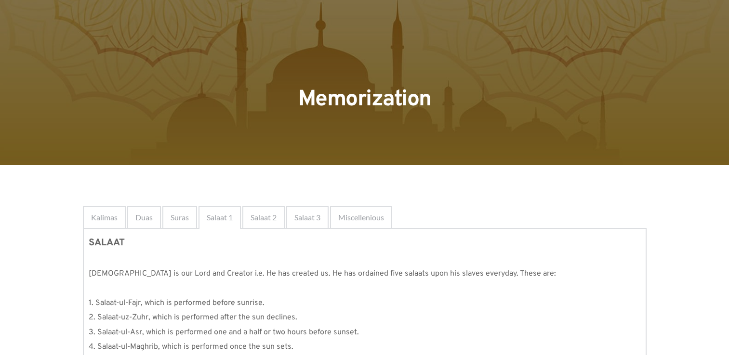 The image size is (729, 355). Describe the element at coordinates (104, 218) in the screenshot. I see `span: Kalimas` at that location.